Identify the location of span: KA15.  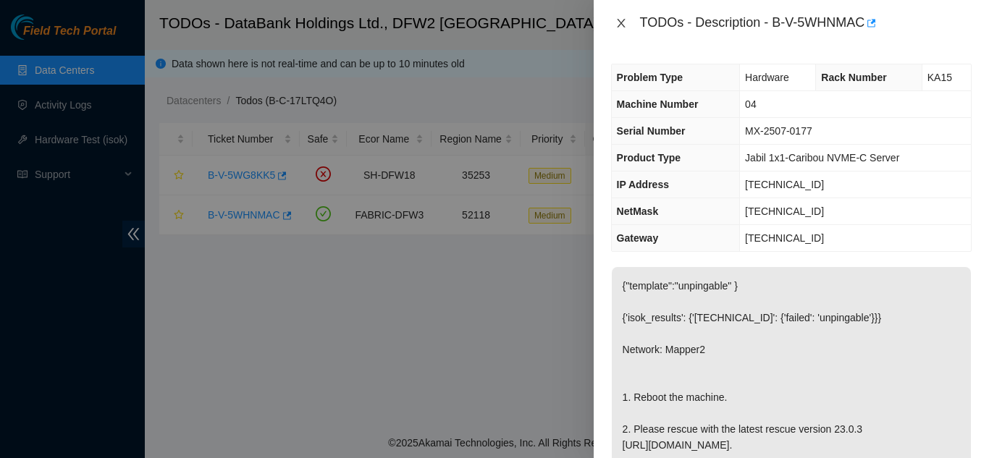
(940, 77).